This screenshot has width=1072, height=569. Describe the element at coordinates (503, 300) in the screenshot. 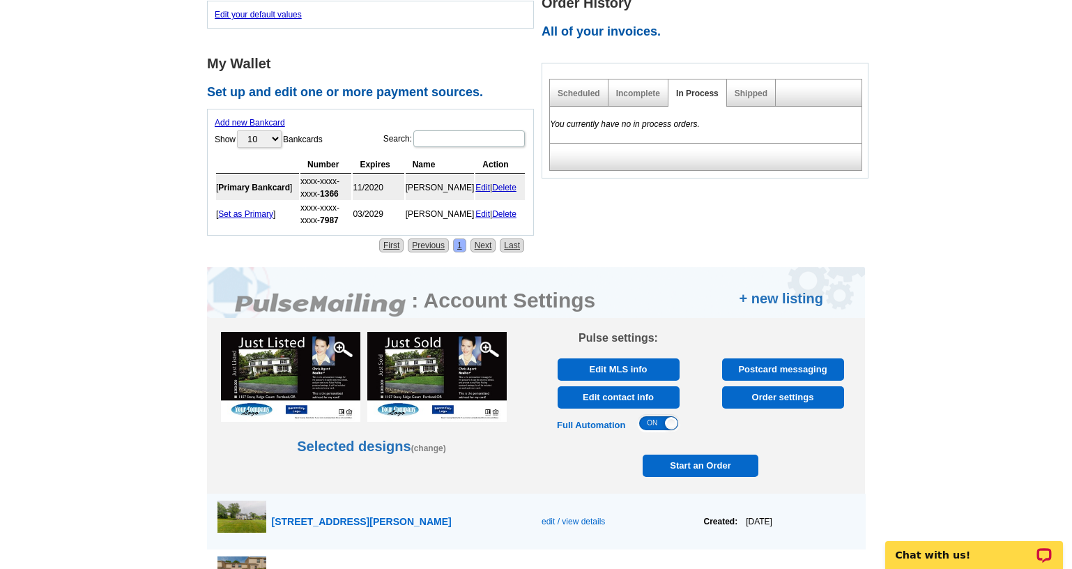

I see `h2: : Account Settings` at that location.